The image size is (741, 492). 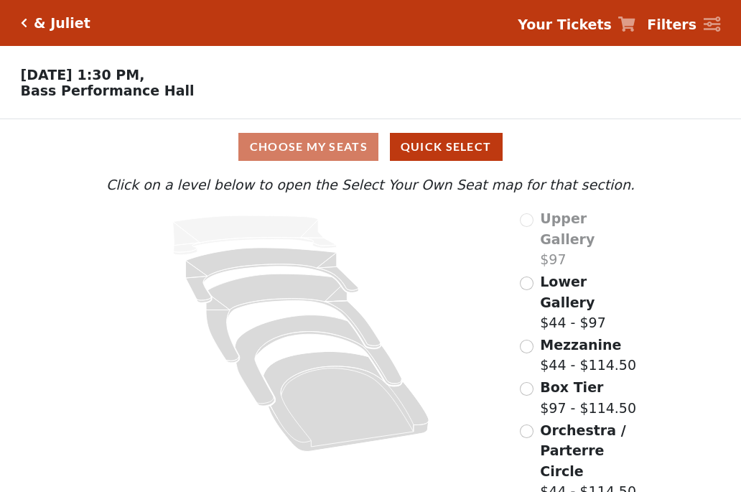 What do you see at coordinates (588, 302) in the screenshot?
I see `label: $44 - $97` at bounding box center [588, 302].